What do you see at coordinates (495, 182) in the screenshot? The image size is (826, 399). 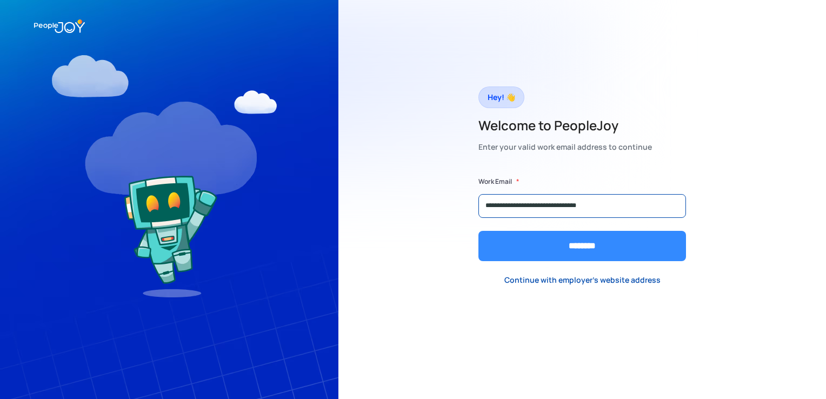 I see `label: Work Email` at bounding box center [495, 182].